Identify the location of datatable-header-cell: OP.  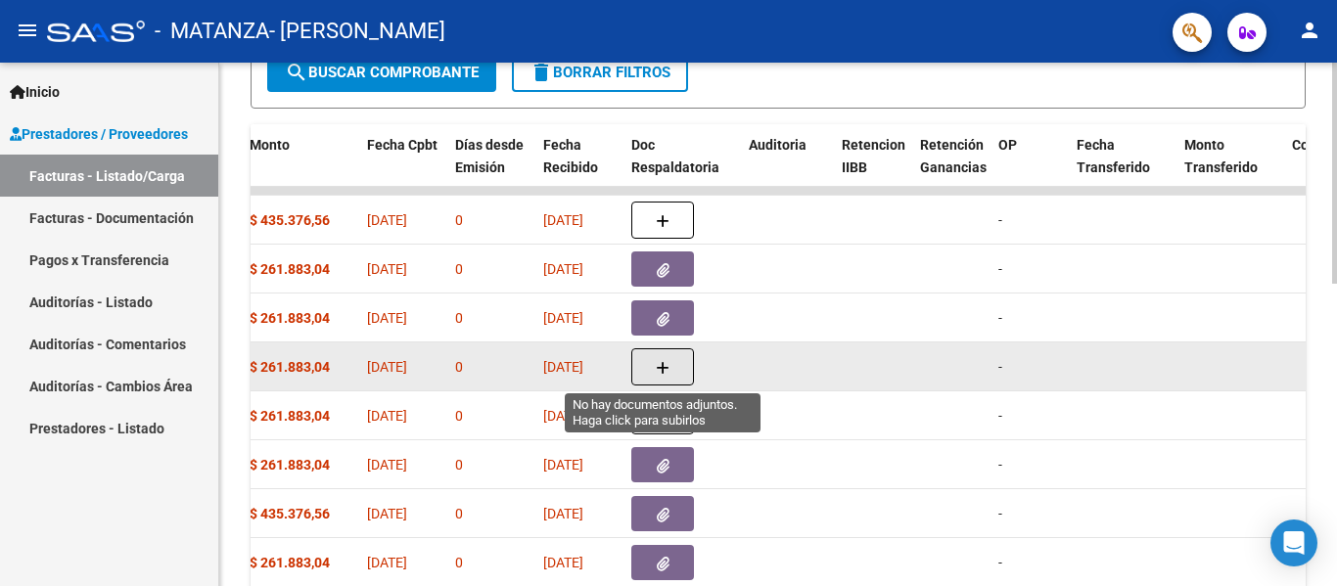
(1029, 167).